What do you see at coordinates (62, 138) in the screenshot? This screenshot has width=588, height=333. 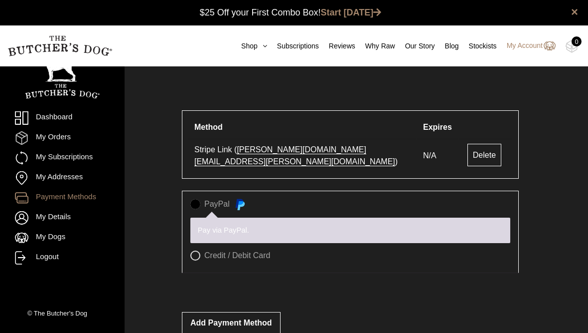 I see `a: My Orders` at bounding box center [62, 138].